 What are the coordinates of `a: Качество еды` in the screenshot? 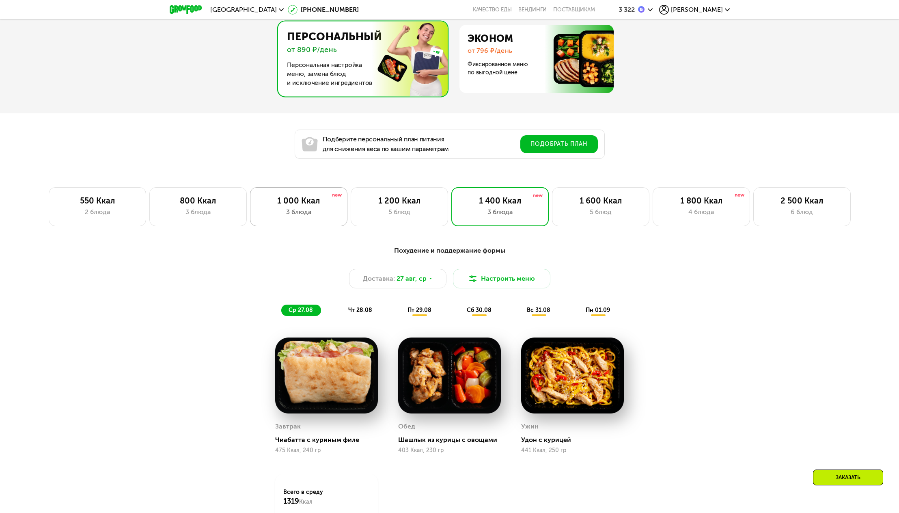 It's located at (492, 10).